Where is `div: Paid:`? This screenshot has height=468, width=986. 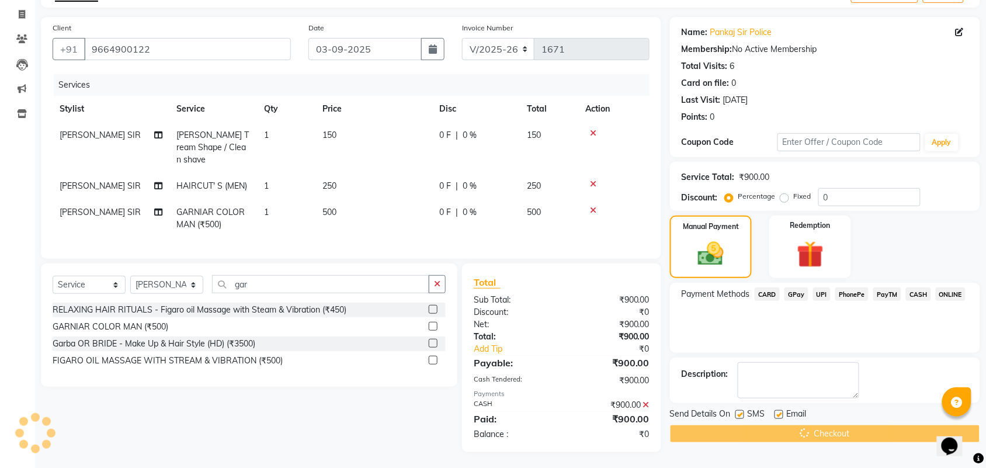
div: Paid: is located at coordinates (513, 419).